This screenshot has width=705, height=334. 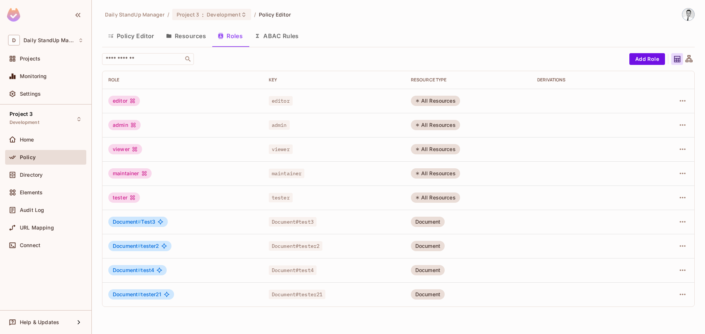 I want to click on span: maintainer, so click(x=287, y=174).